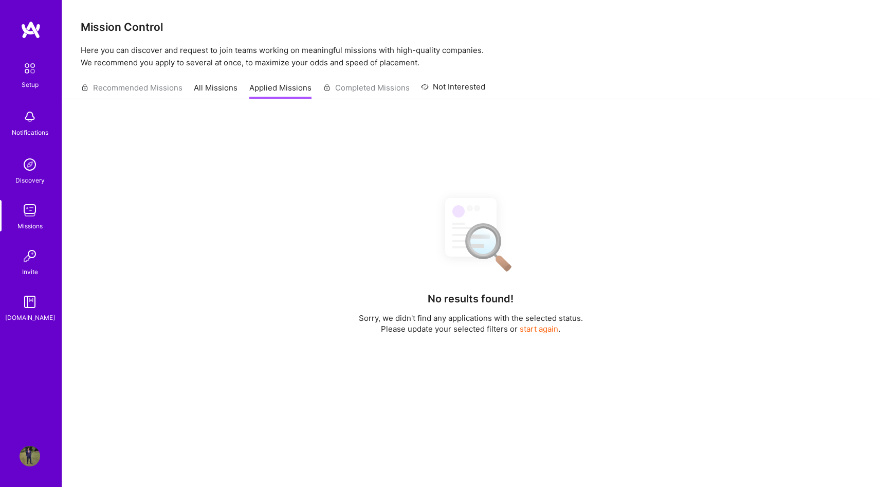 The height and width of the screenshot is (487, 879). Describe the element at coordinates (471, 318) in the screenshot. I see `p: Sorry, we didn't find any applications with the selected status.` at that location.